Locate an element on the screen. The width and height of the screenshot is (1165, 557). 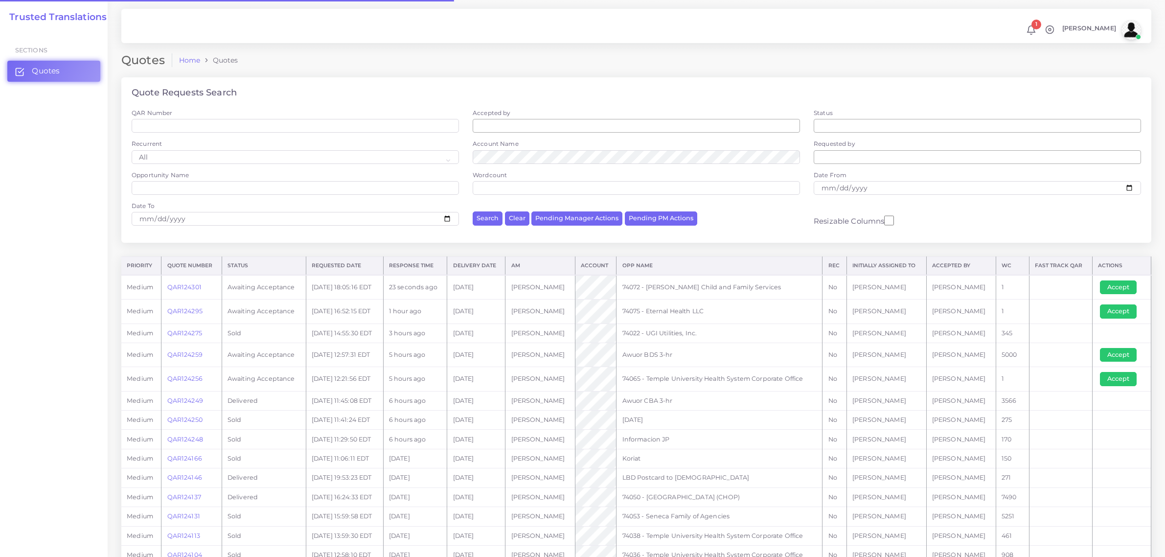
a: QAR124248 is located at coordinates (185, 439).